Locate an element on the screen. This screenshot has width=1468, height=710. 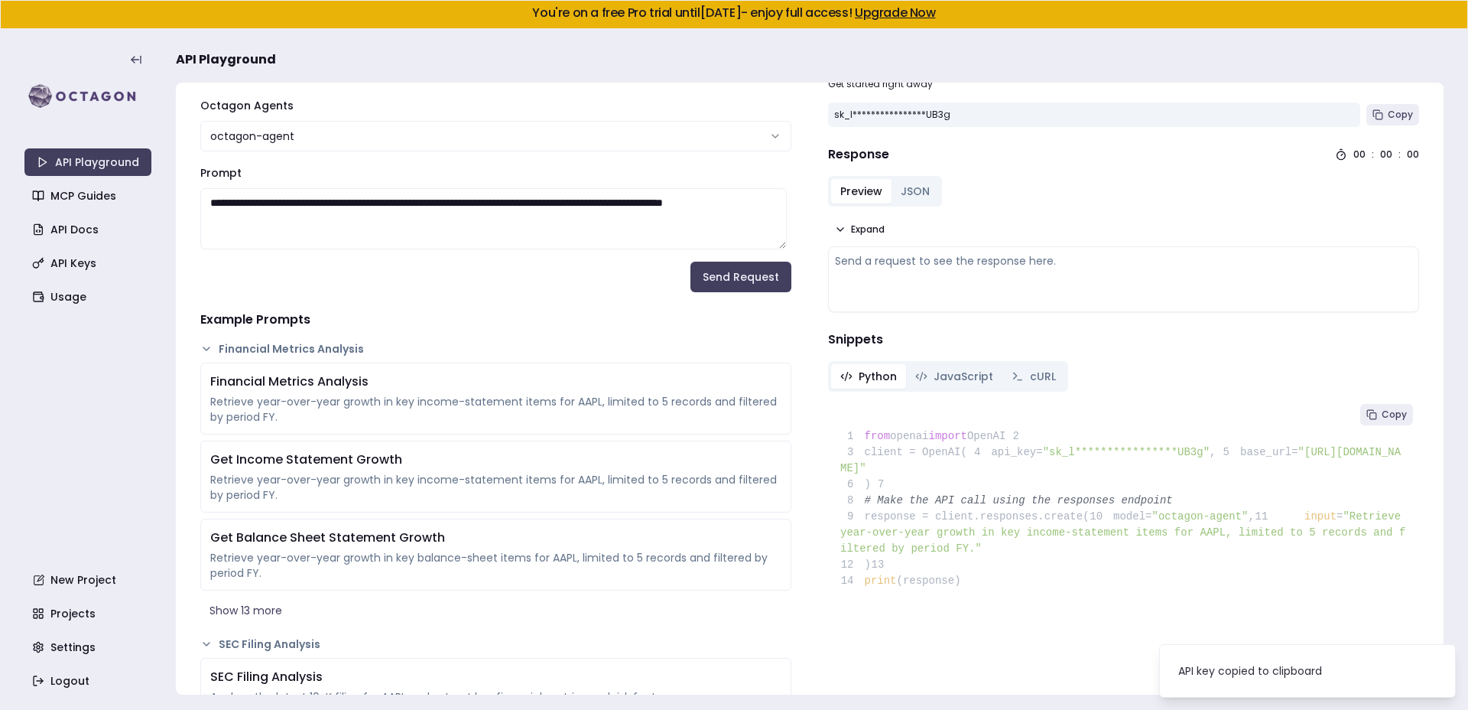
span: api_key= is located at coordinates (1016, 452).